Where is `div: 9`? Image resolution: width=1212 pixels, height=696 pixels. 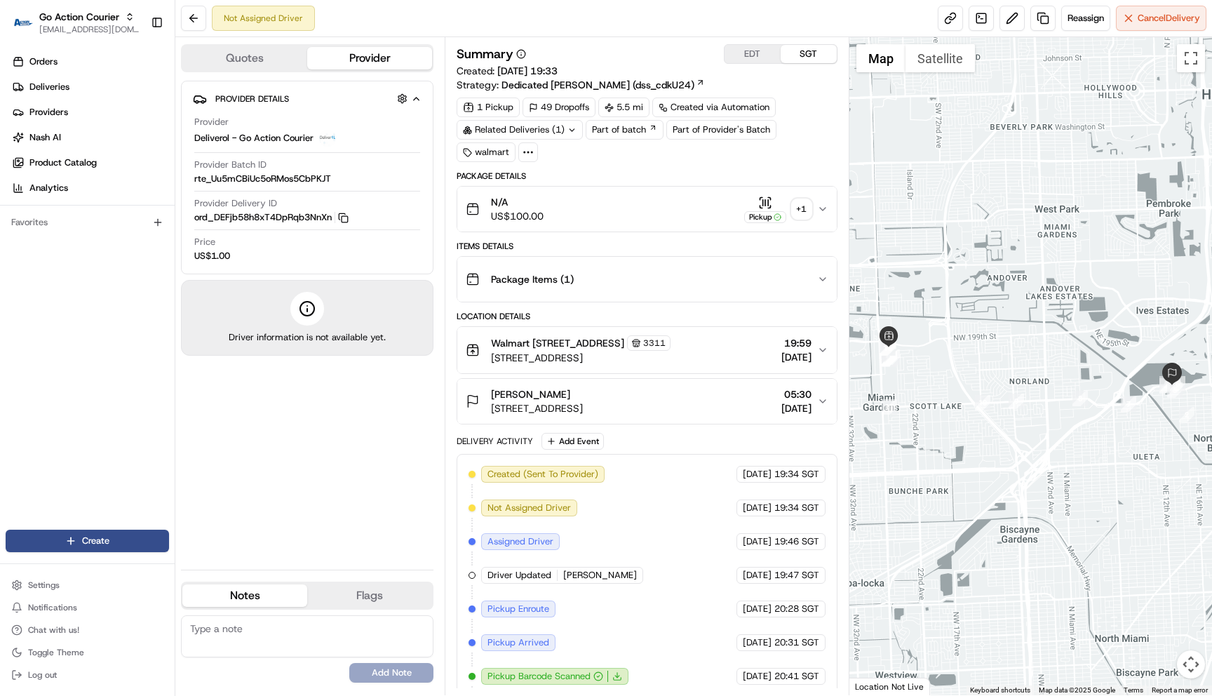
div: 9 is located at coordinates (1016, 401).